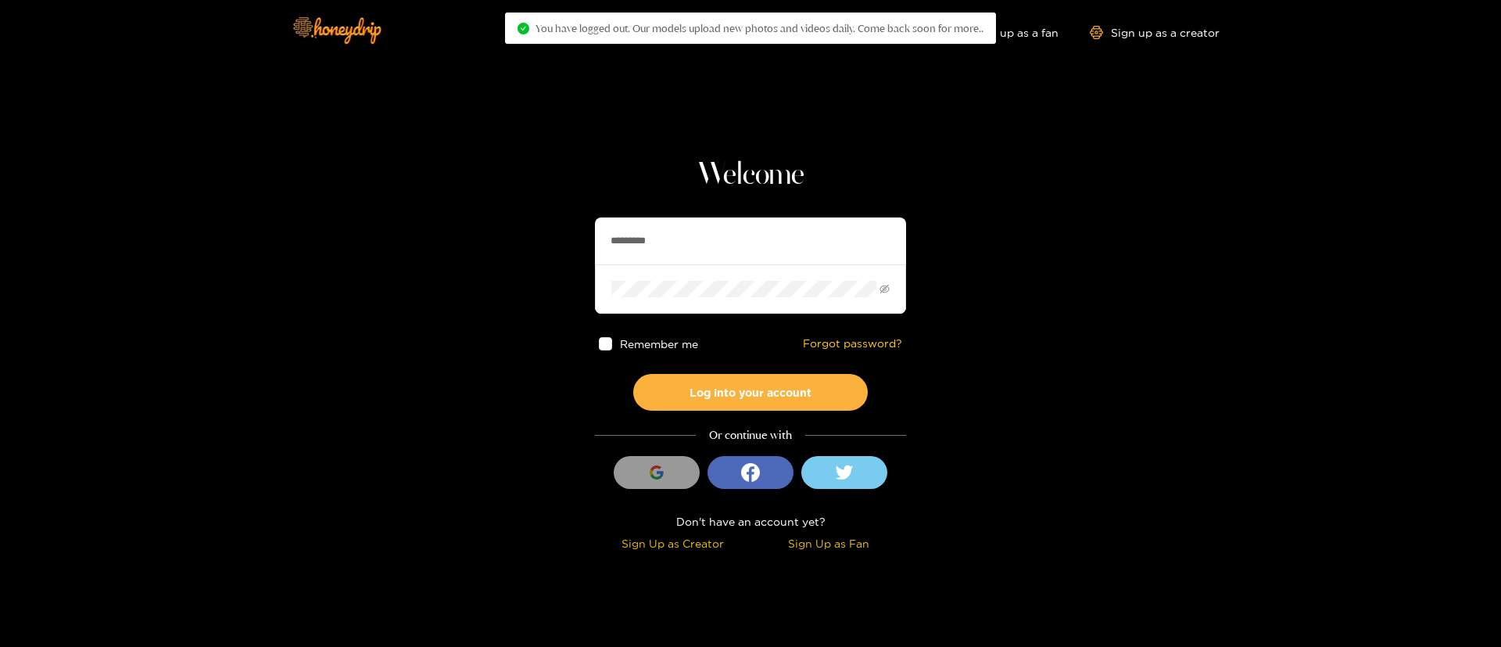 The image size is (1501, 647). Describe the element at coordinates (751, 435) in the screenshot. I see `div: Or continue with` at that location.